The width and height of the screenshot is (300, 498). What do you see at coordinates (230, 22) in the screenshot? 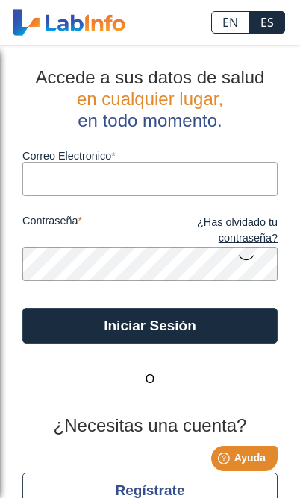
I see `a: EN` at bounding box center [230, 22].